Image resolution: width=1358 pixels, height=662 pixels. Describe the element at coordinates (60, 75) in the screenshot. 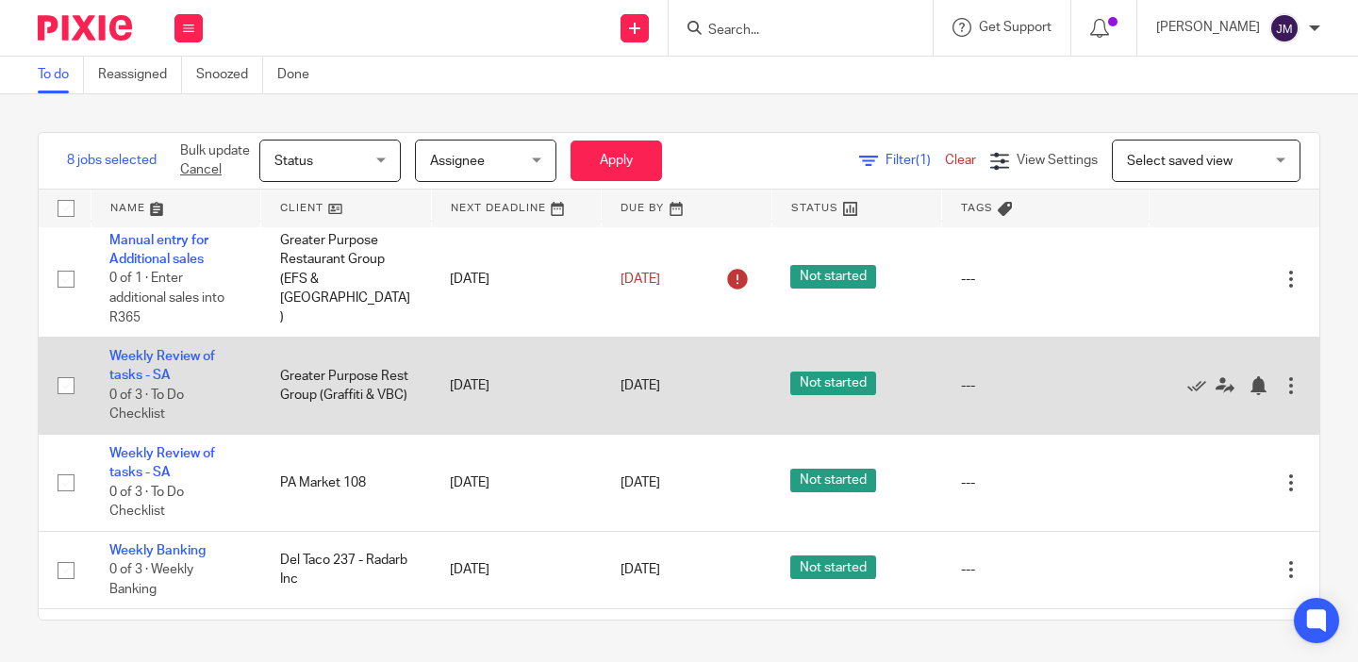

I see `a: To do` at that location.